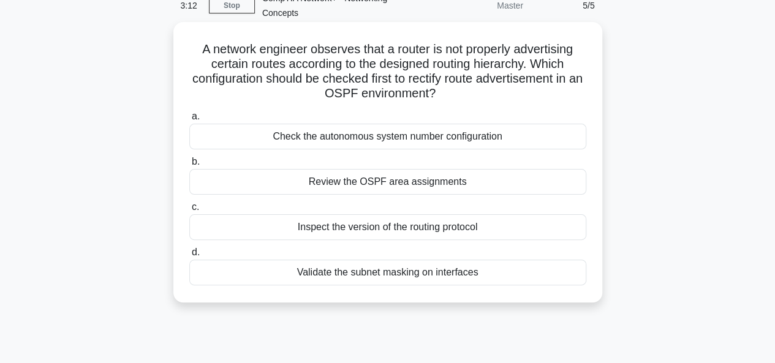 The image size is (775, 363). Describe the element at coordinates (195, 252) in the screenshot. I see `span: d.` at that location.